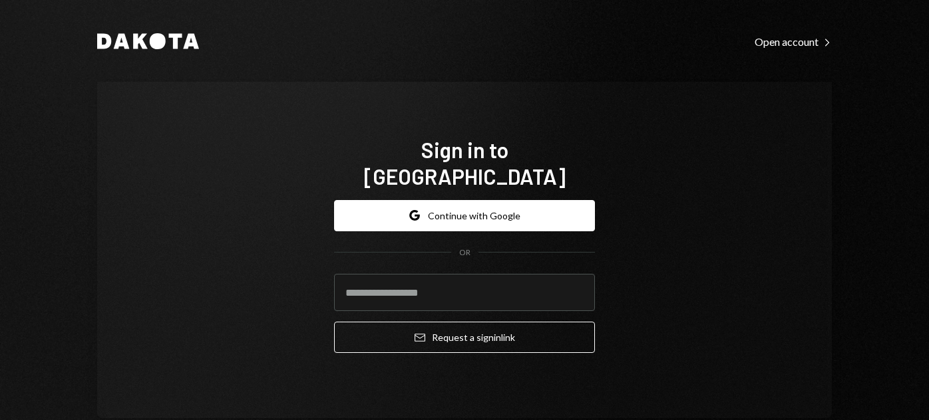 The width and height of the screenshot is (929, 420). I want to click on button: Request a signinlink, so click(464, 337).